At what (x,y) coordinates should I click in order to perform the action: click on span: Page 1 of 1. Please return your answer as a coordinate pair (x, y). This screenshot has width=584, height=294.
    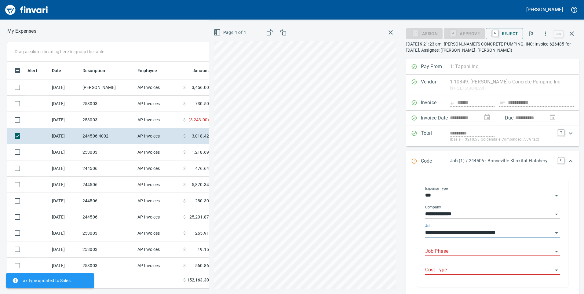
    Looking at the image, I should click on (230, 32).